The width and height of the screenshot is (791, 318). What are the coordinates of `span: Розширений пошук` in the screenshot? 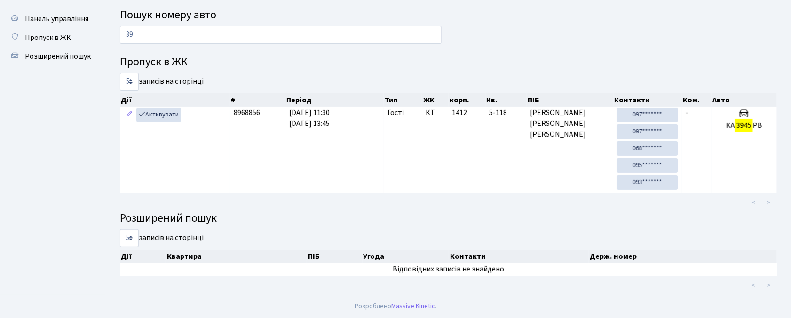 It's located at (58, 56).